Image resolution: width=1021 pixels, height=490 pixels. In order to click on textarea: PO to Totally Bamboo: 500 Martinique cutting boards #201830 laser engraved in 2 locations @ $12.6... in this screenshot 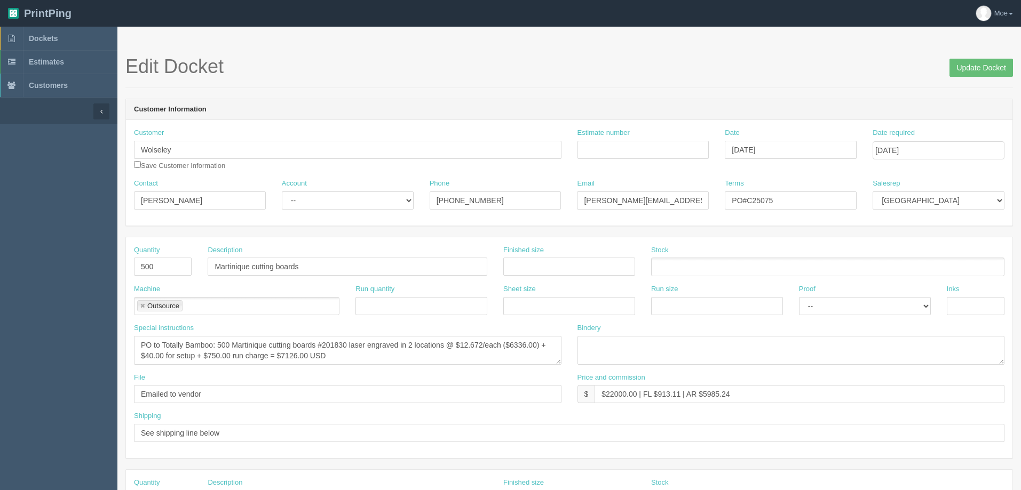, I will do `click(347, 351)`.